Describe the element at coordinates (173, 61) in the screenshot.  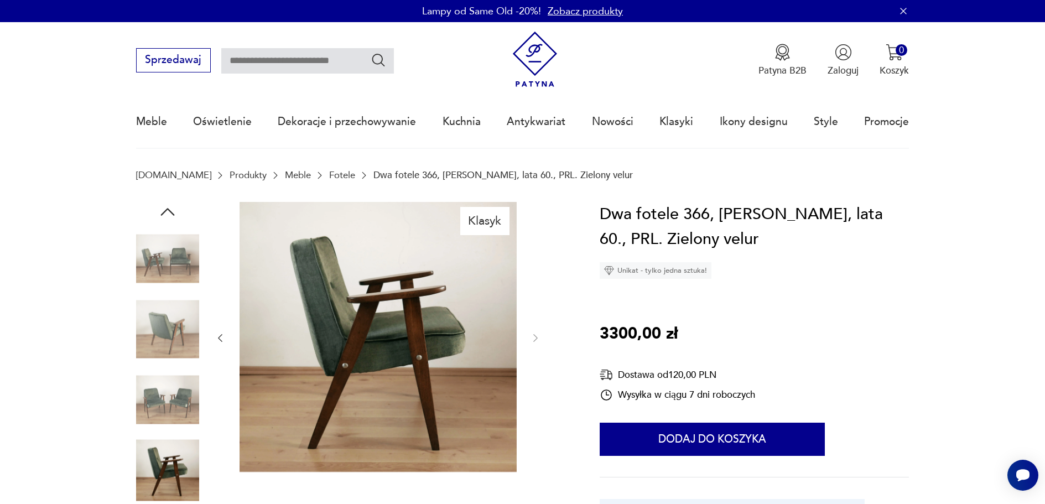
I see `a: Sprzedawaj` at that location.